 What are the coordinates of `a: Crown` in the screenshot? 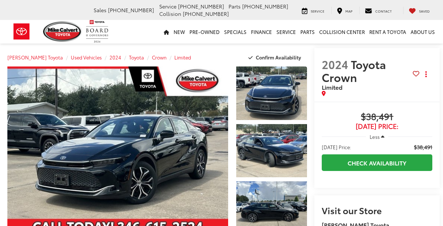 It's located at (159, 57).